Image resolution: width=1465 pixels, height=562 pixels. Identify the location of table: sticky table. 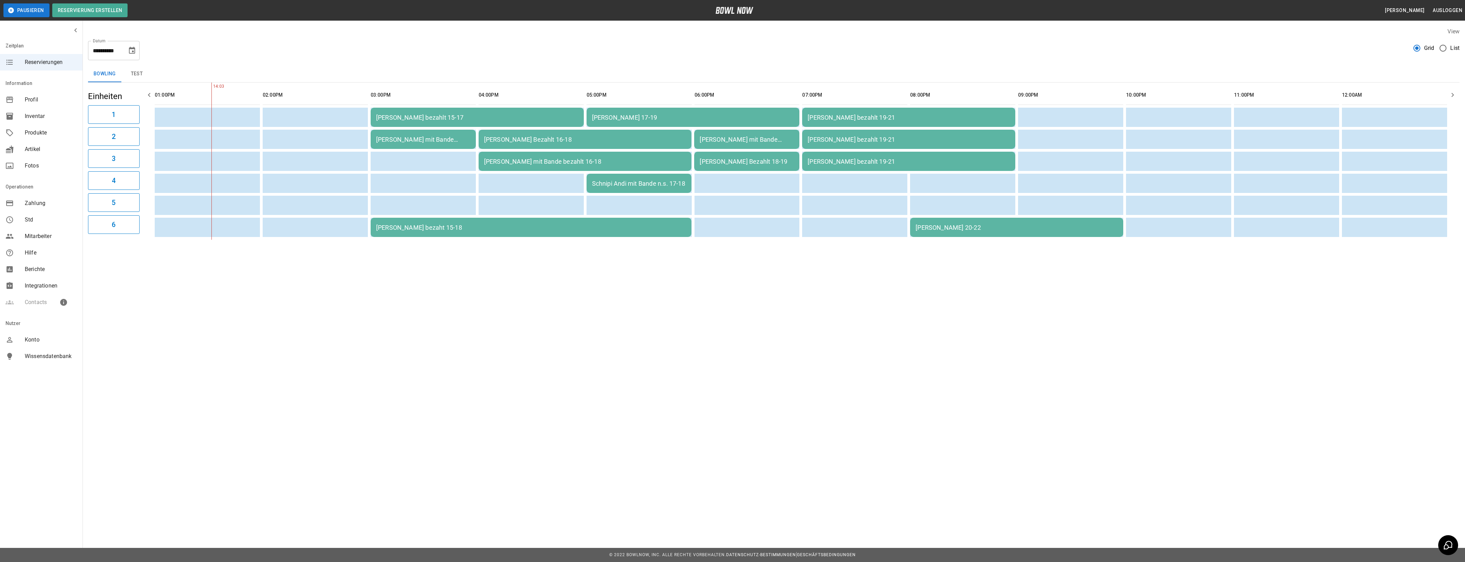
(801, 161).